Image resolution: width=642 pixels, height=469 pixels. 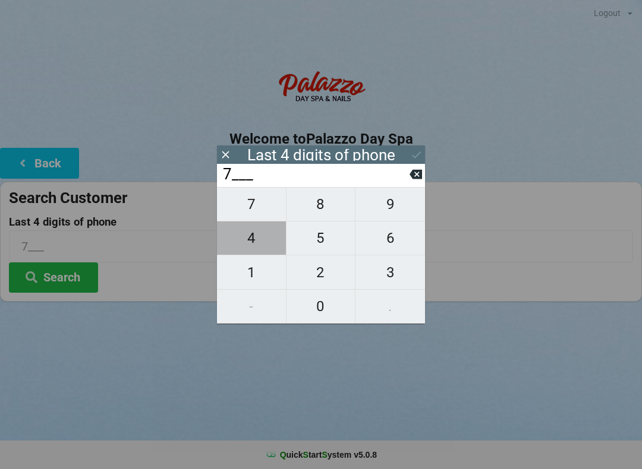 I want to click on span: 0, so click(x=321, y=307).